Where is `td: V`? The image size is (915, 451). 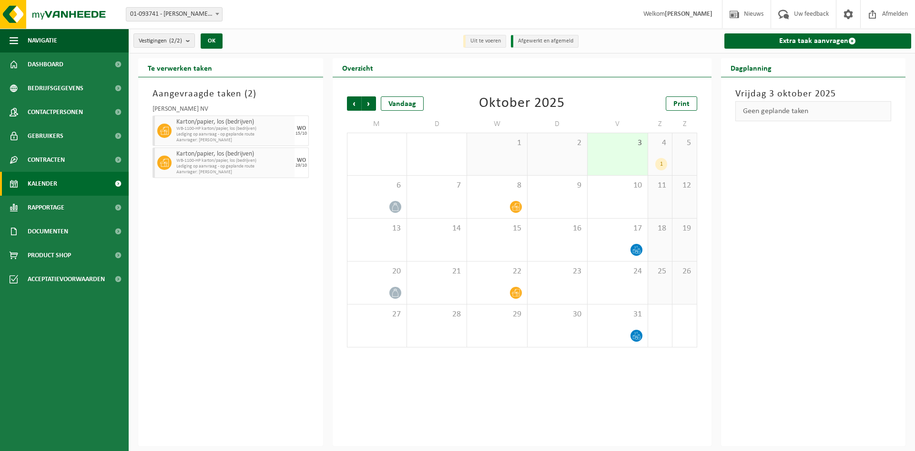 td: V is located at coordinates (618, 124).